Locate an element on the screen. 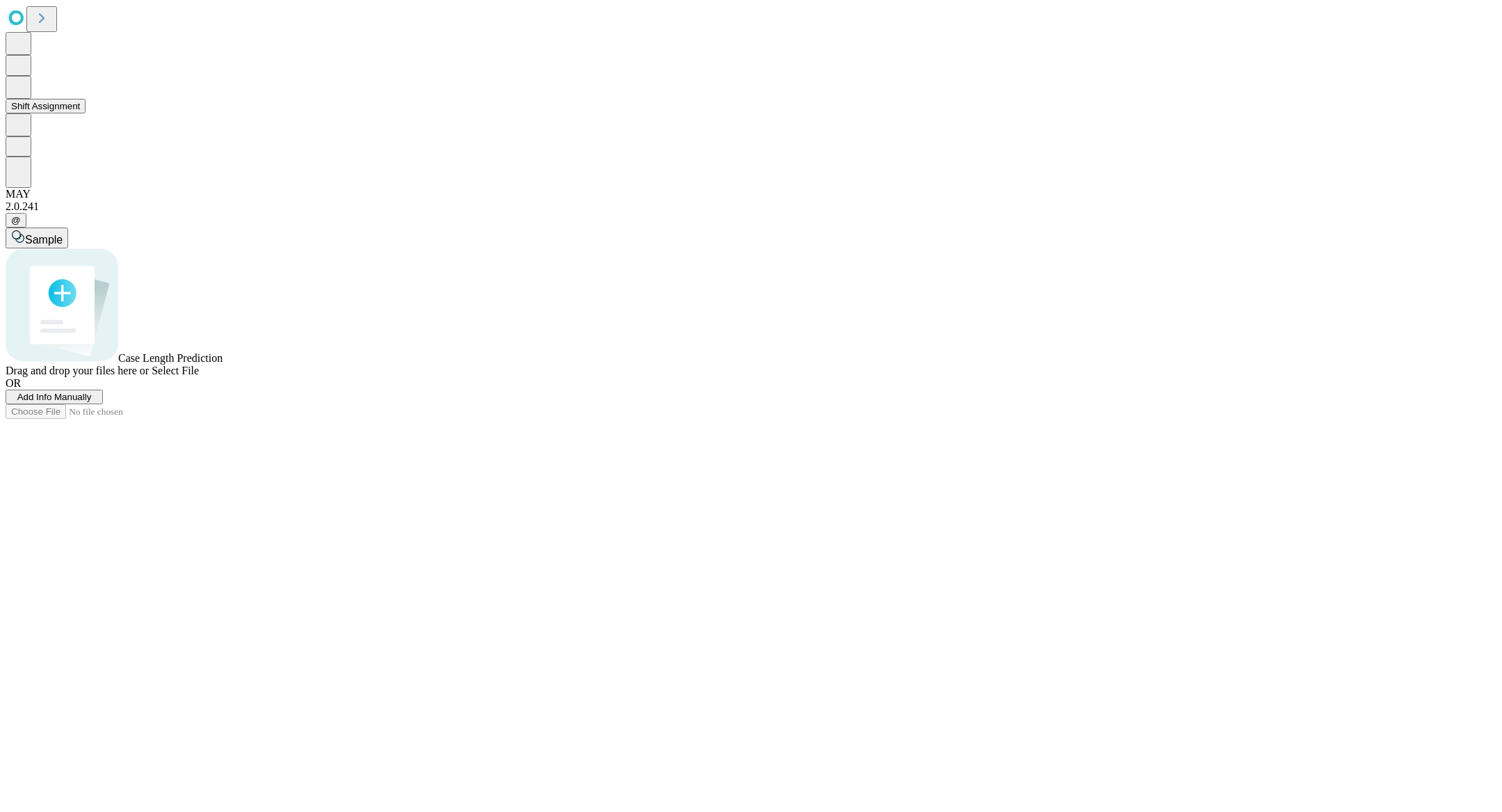 This screenshot has height=812, width=1502. div: MAY is located at coordinates (751, 194).